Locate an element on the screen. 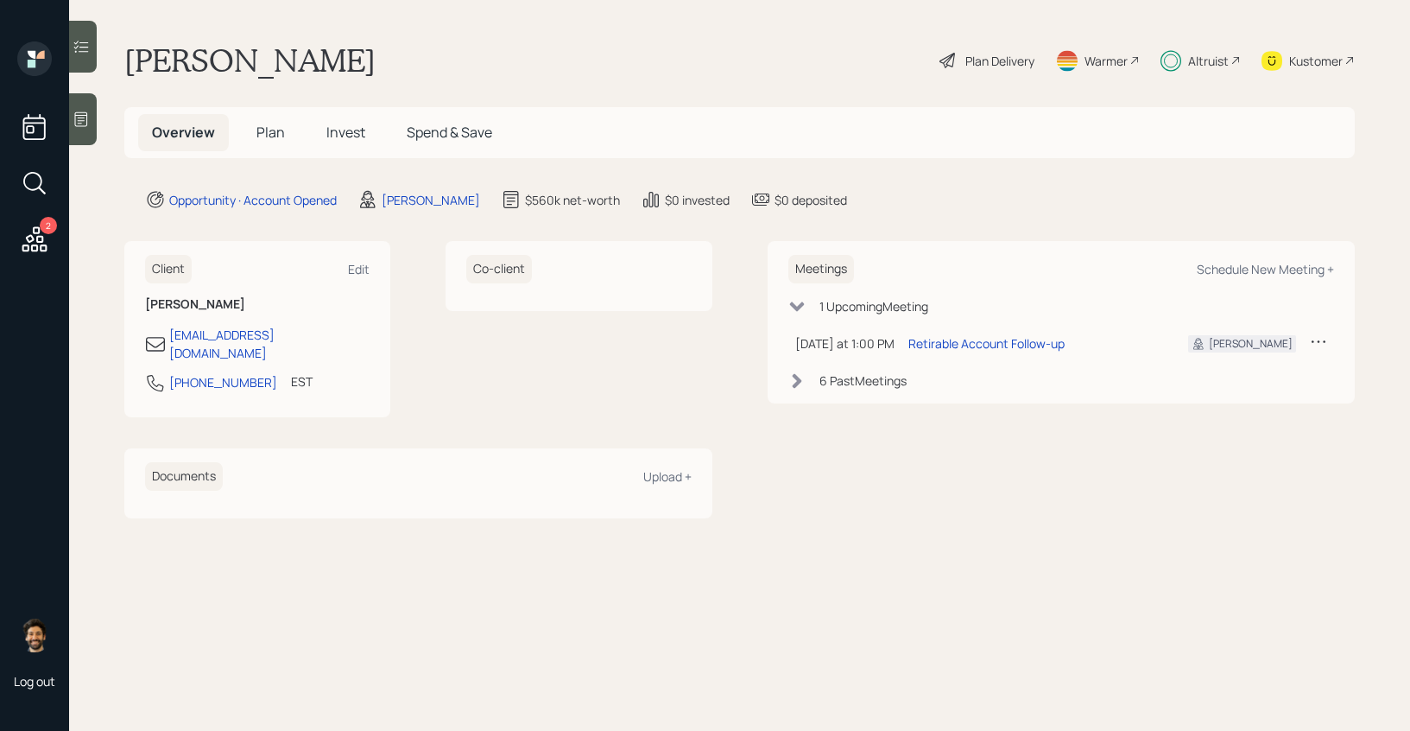  h6: Co-client is located at coordinates (499, 269).